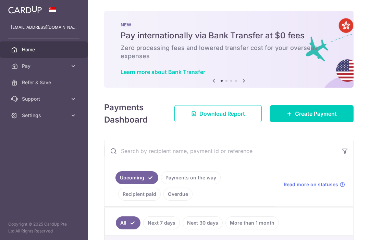  Describe the element at coordinates (252, 223) in the screenshot. I see `a: More than 1 month` at that location.